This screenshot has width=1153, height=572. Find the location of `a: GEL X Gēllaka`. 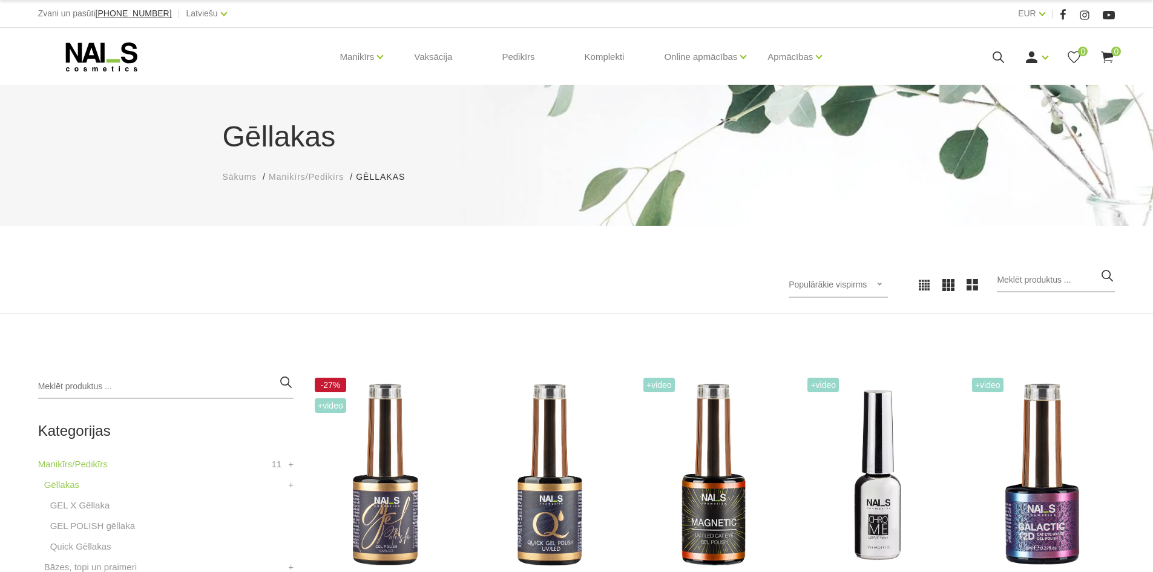

a: GEL X Gēllaka is located at coordinates (80, 506).